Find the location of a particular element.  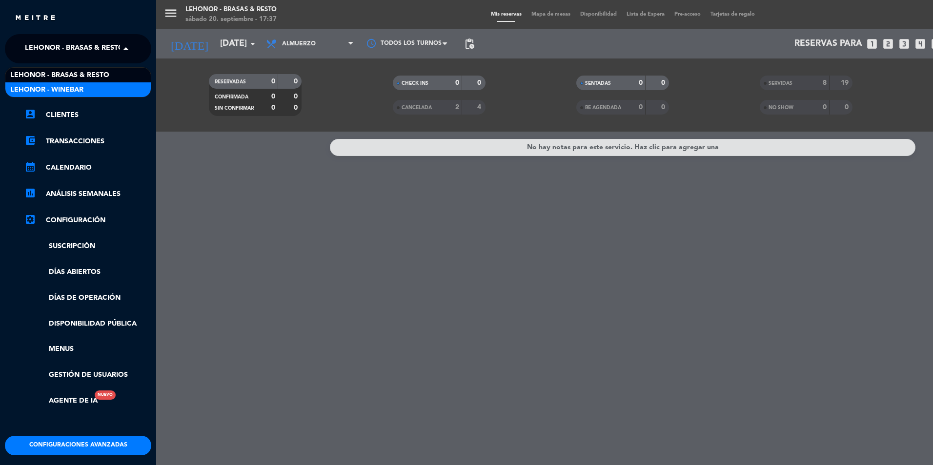

img: MEITRE is located at coordinates (35, 18).